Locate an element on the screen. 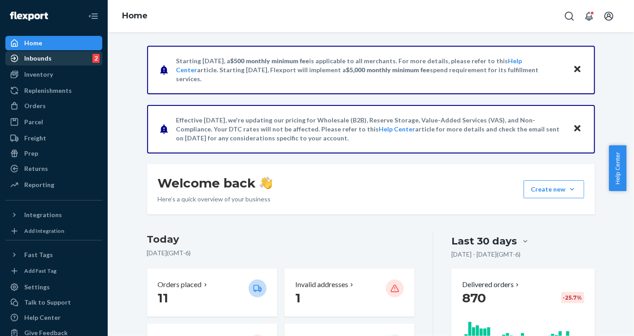  div: Add Integration is located at coordinates (44, 231).